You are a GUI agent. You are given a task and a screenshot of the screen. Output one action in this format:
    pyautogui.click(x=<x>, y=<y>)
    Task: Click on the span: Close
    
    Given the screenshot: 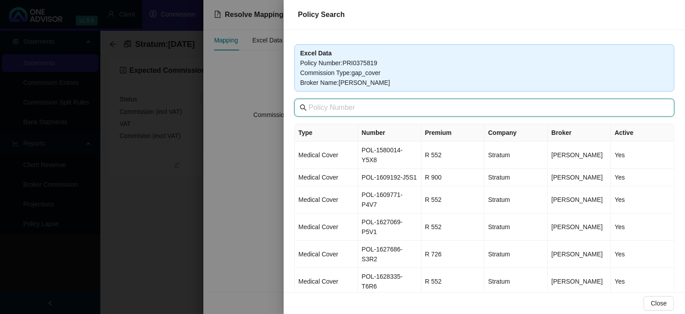 What is the action you would take?
    pyautogui.click(x=659, y=303)
    